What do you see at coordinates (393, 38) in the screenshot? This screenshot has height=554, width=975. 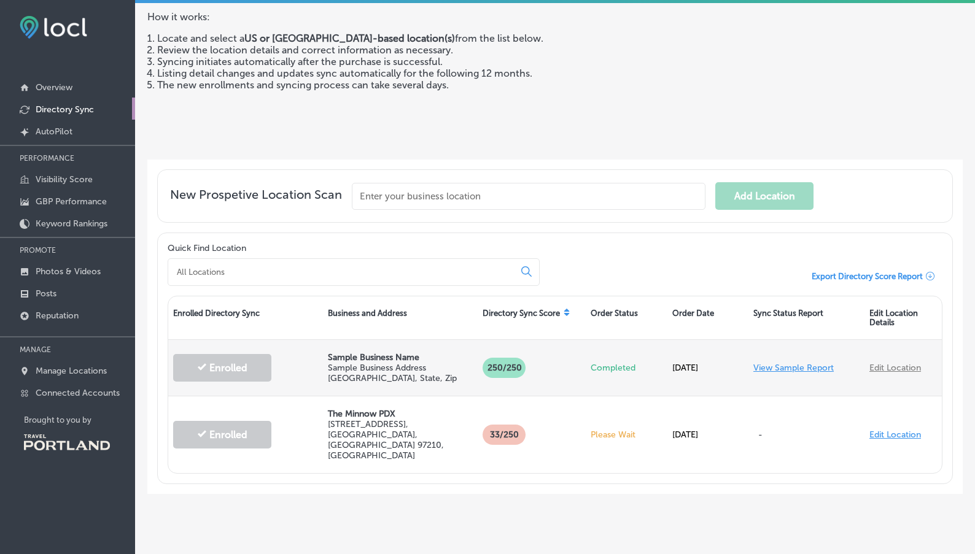 I see `li: Locate and select a from the list below.` at bounding box center [393, 38].